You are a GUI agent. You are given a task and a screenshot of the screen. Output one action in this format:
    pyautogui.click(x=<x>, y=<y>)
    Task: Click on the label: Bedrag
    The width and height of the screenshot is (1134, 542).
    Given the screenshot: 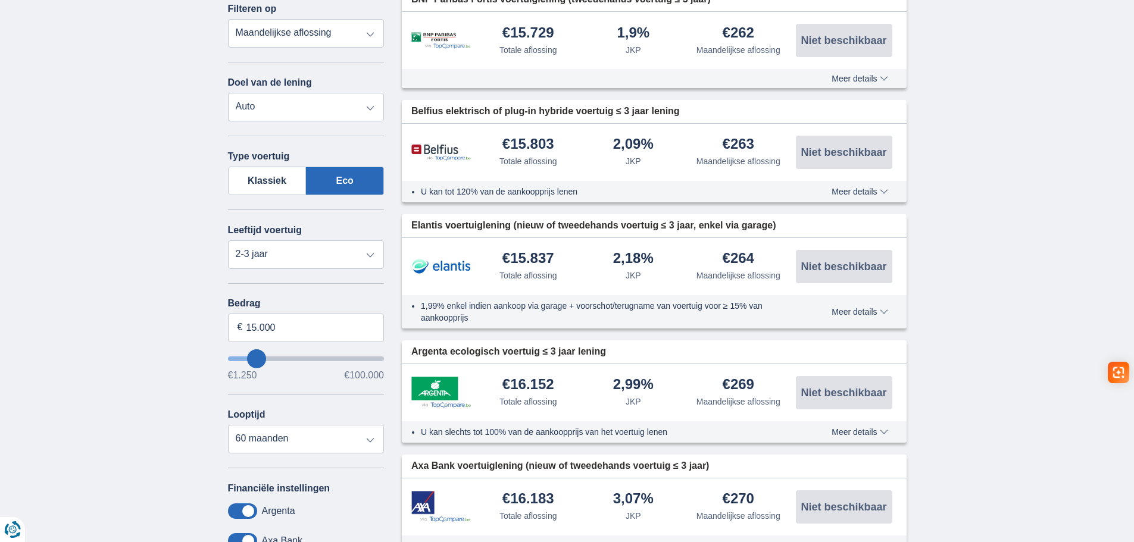 What is the action you would take?
    pyautogui.click(x=306, y=304)
    